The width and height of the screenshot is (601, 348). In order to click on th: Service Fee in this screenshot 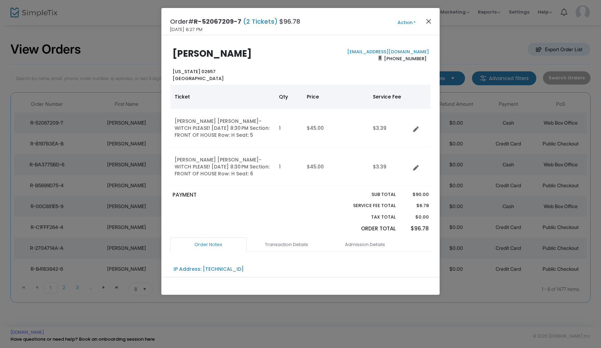, I will do `click(390, 97)`.